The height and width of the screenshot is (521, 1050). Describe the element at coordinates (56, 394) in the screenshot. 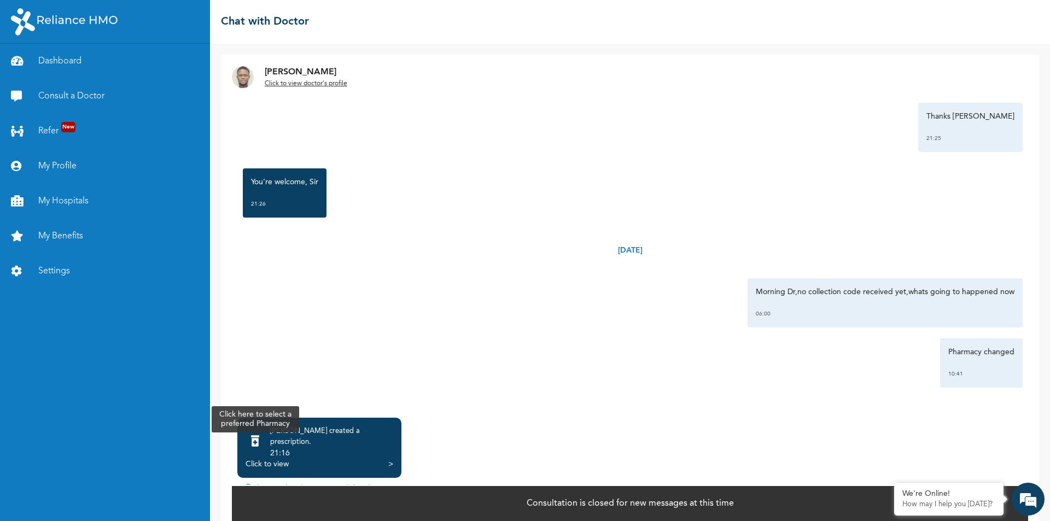

I see `span: Conversation` at that location.